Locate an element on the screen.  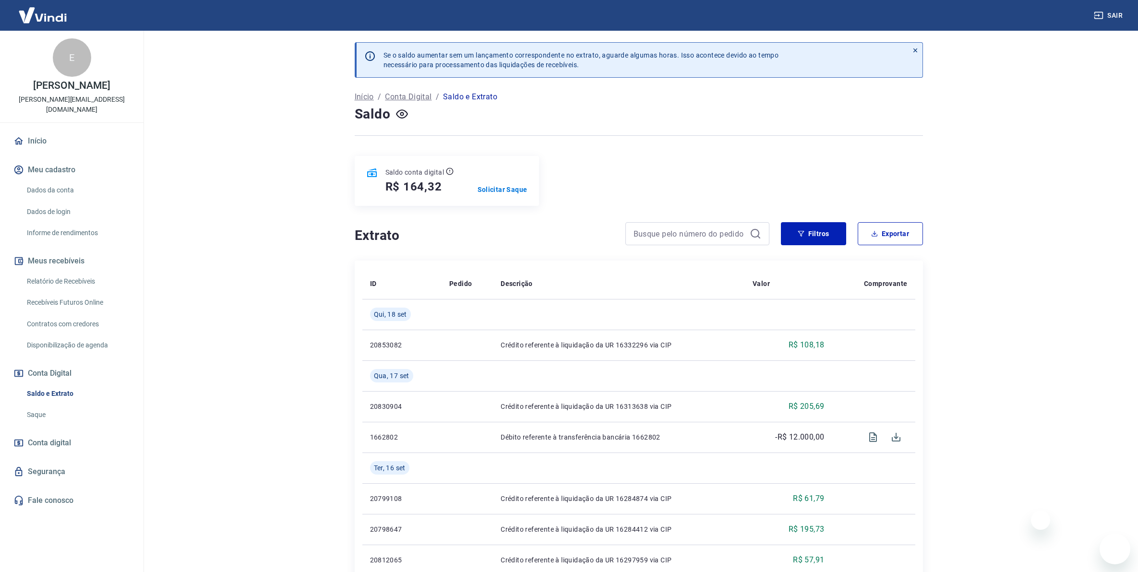
p: Crédito referente à liquidação da UR 16284412 via CIP is located at coordinates (618, 529).